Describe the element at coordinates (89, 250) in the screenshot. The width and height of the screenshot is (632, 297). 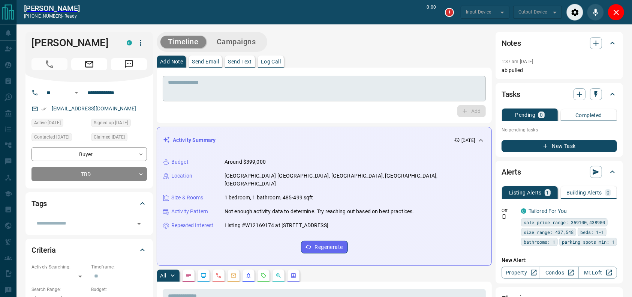
I see `div: Criteria` at that location.